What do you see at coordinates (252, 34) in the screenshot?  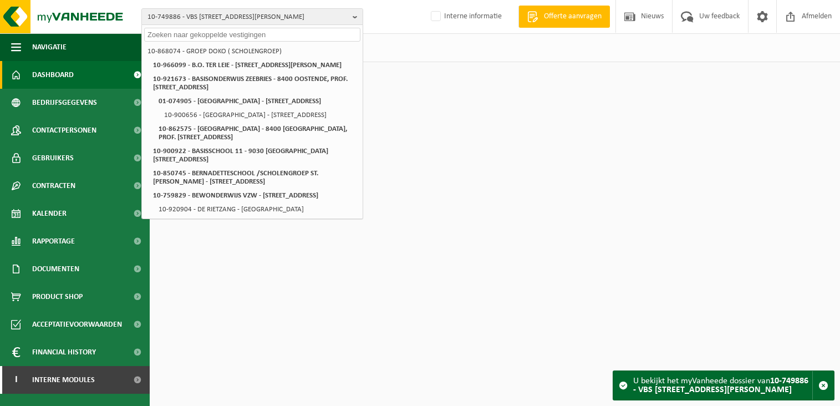 I see `input: Zoeken naar gekoppelde vestigingen` at bounding box center [252, 34].